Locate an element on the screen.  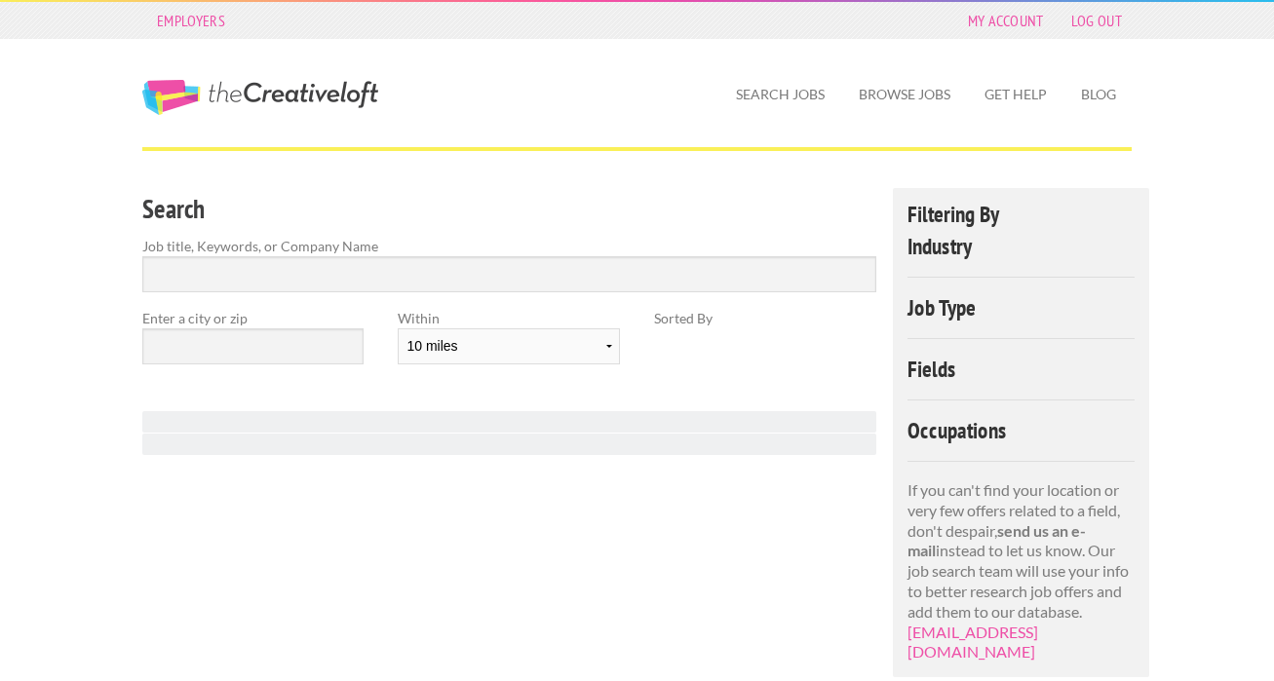
h4: Fields is located at coordinates (1021, 368).